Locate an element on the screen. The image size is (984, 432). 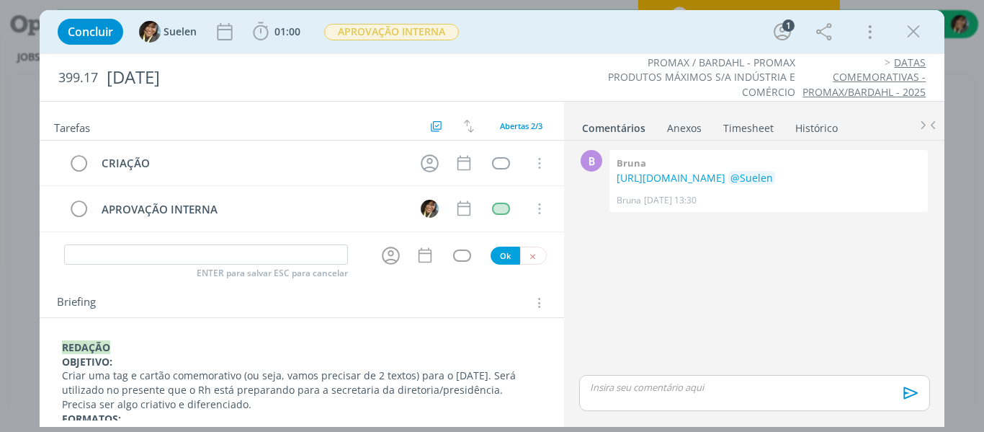
button: SSuelen is located at coordinates (168, 32).